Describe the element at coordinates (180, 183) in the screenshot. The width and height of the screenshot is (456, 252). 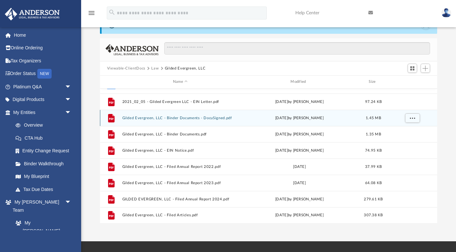
I see `button: Gilded Evergreen, LLC - Filed Annual Report 2023.pdf` at that location.